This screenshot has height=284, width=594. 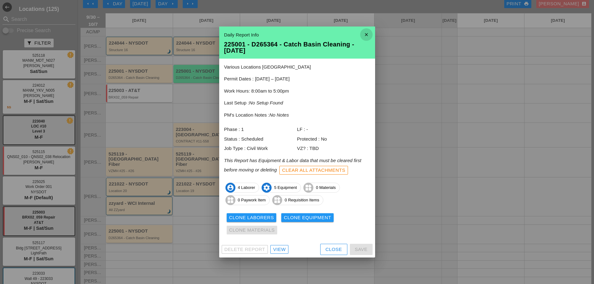 I want to click on div: Clone Laborers, so click(x=252, y=218).